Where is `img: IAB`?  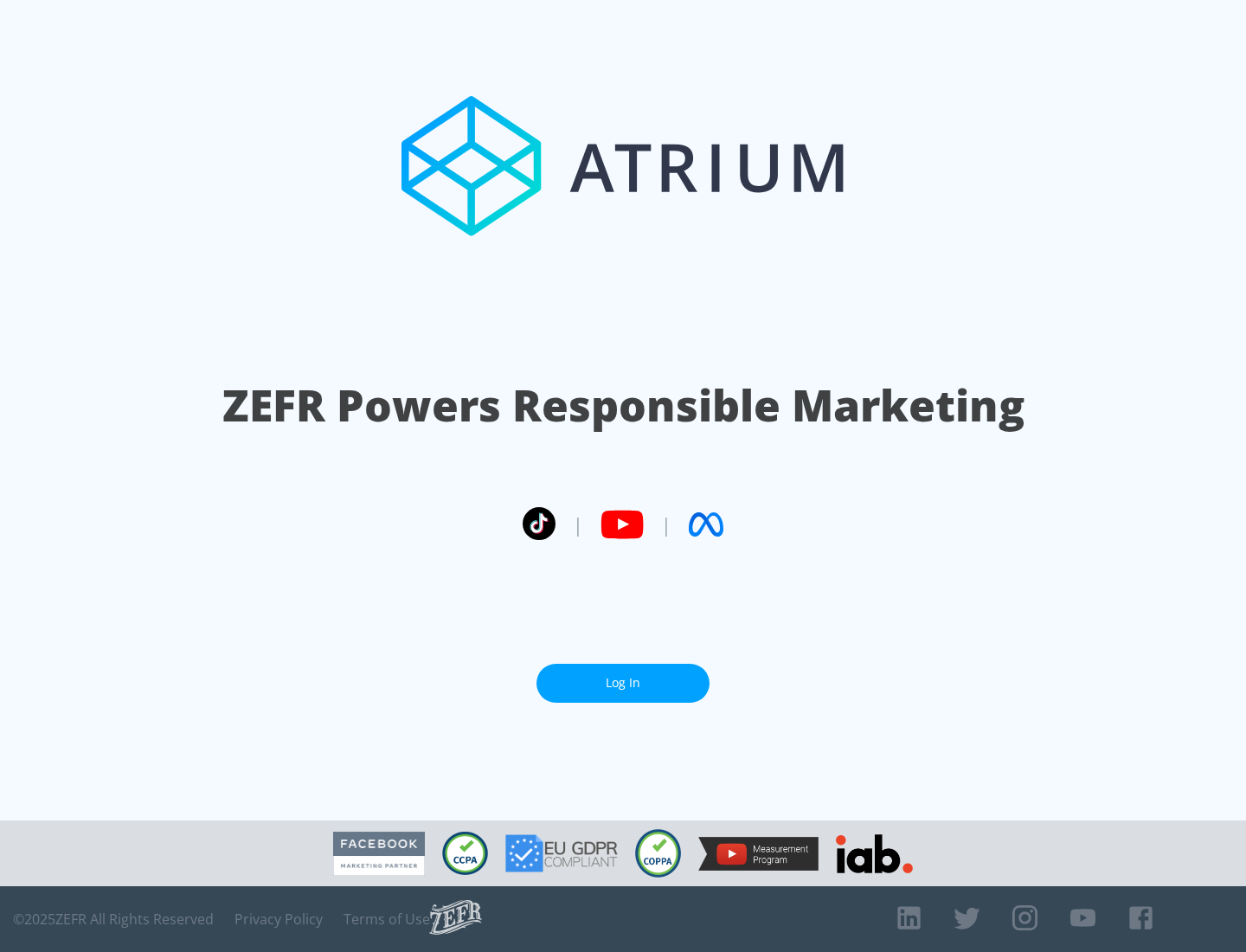
img: IAB is located at coordinates (874, 853).